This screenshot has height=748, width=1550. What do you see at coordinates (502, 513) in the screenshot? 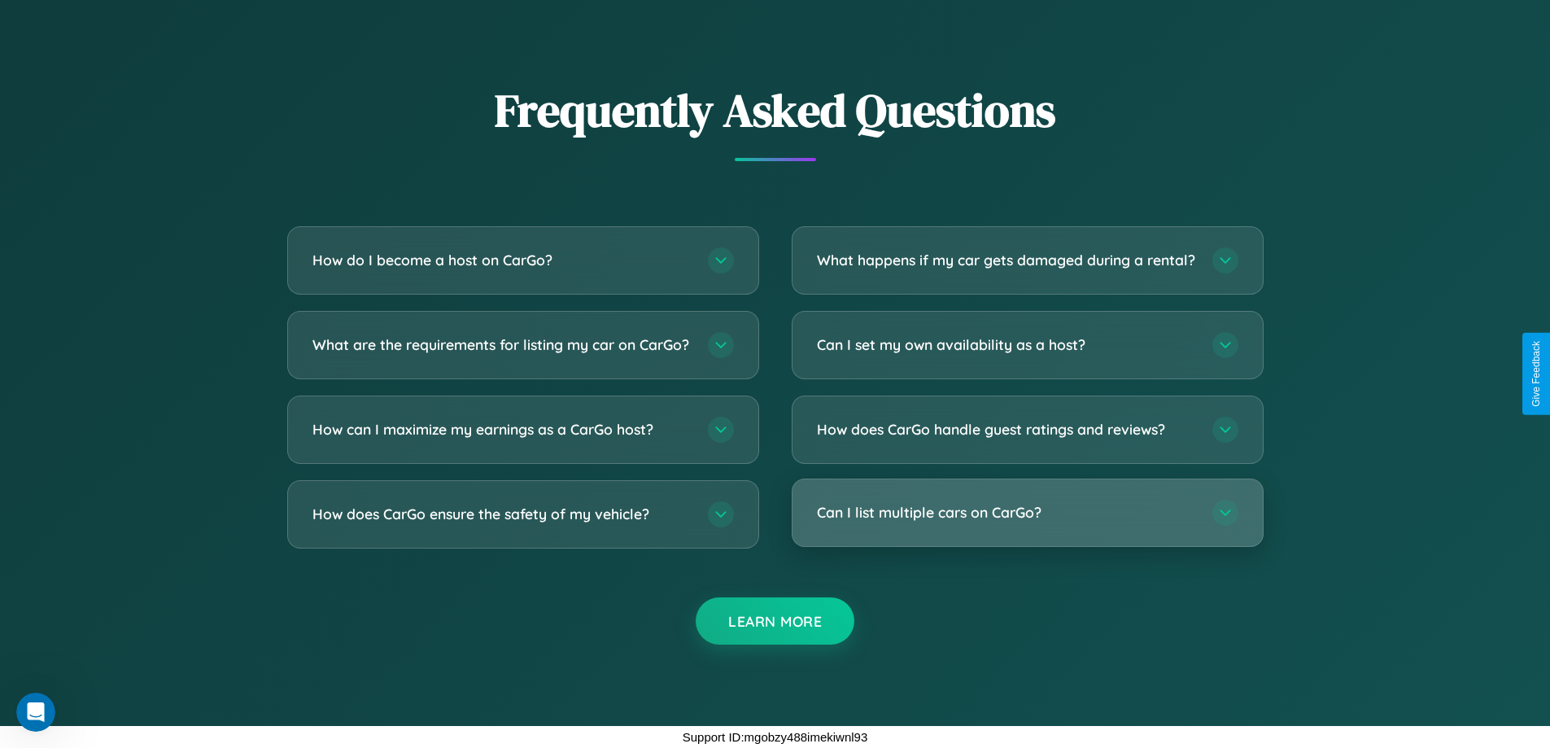
I see `h3: How does CarGo ensure the safety of my vehicle?` at bounding box center [502, 513].